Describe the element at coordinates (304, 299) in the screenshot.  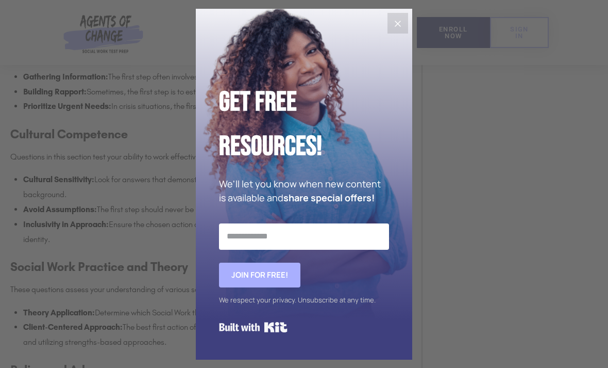
I see `div: We respect your privacy. Unsubscribe at any time.` at that location.